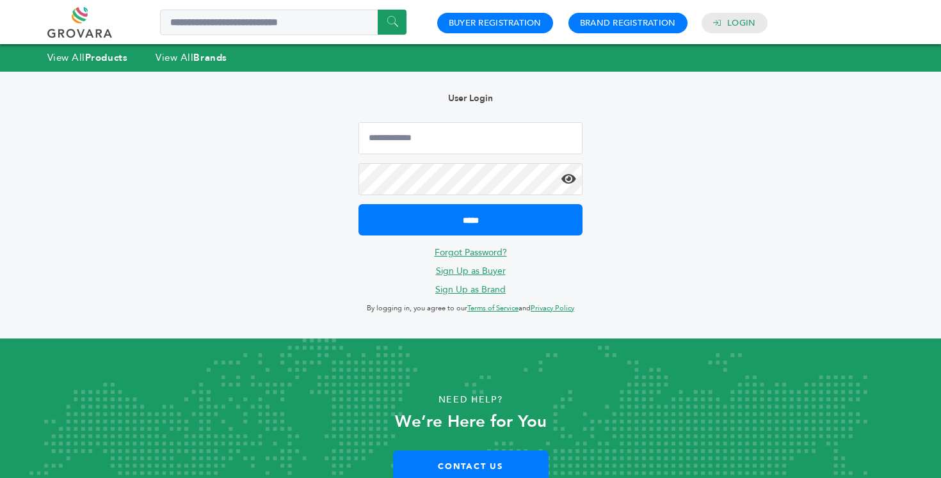 The image size is (941, 478). I want to click on a: Privacy Policy, so click(552, 308).